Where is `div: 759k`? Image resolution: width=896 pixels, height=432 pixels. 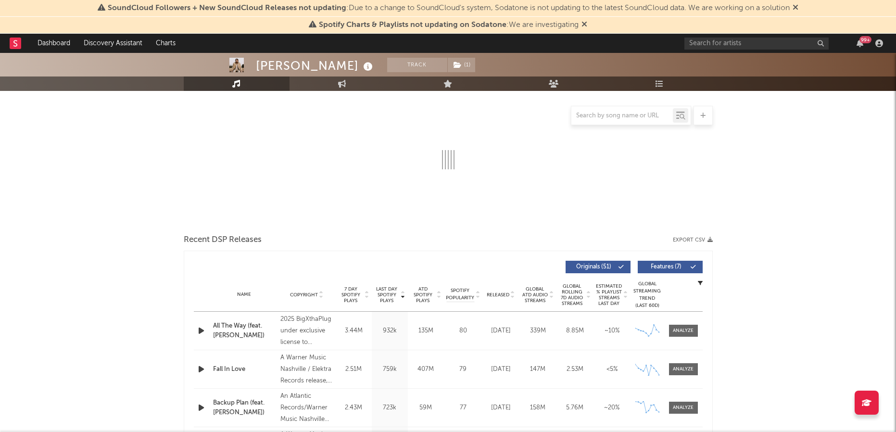
div: 759k is located at coordinates (390, 369).